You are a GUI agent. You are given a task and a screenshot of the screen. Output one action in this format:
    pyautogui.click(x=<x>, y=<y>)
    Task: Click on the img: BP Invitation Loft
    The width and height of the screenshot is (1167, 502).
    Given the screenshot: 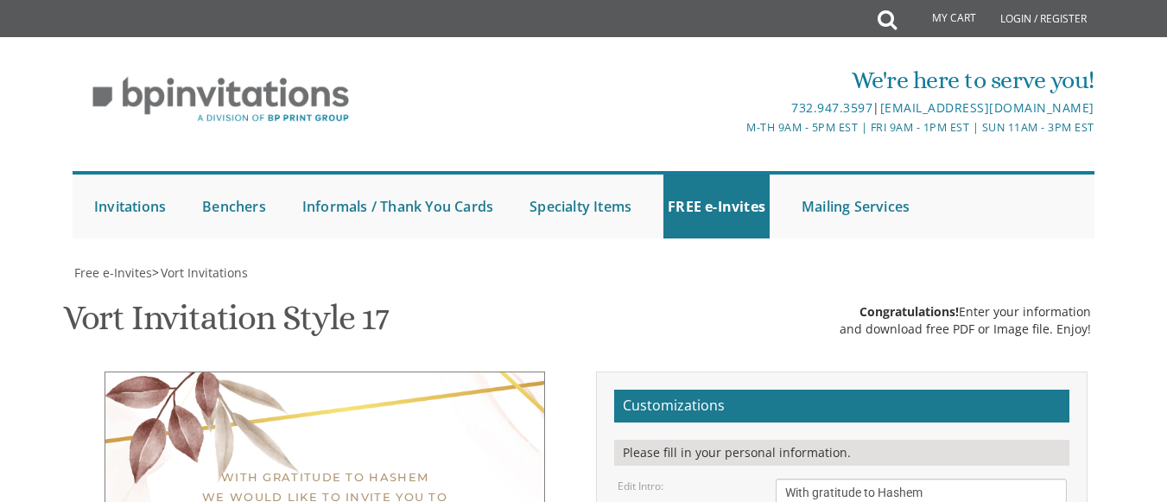 What is the action you would take?
    pyautogui.click(x=220, y=99)
    